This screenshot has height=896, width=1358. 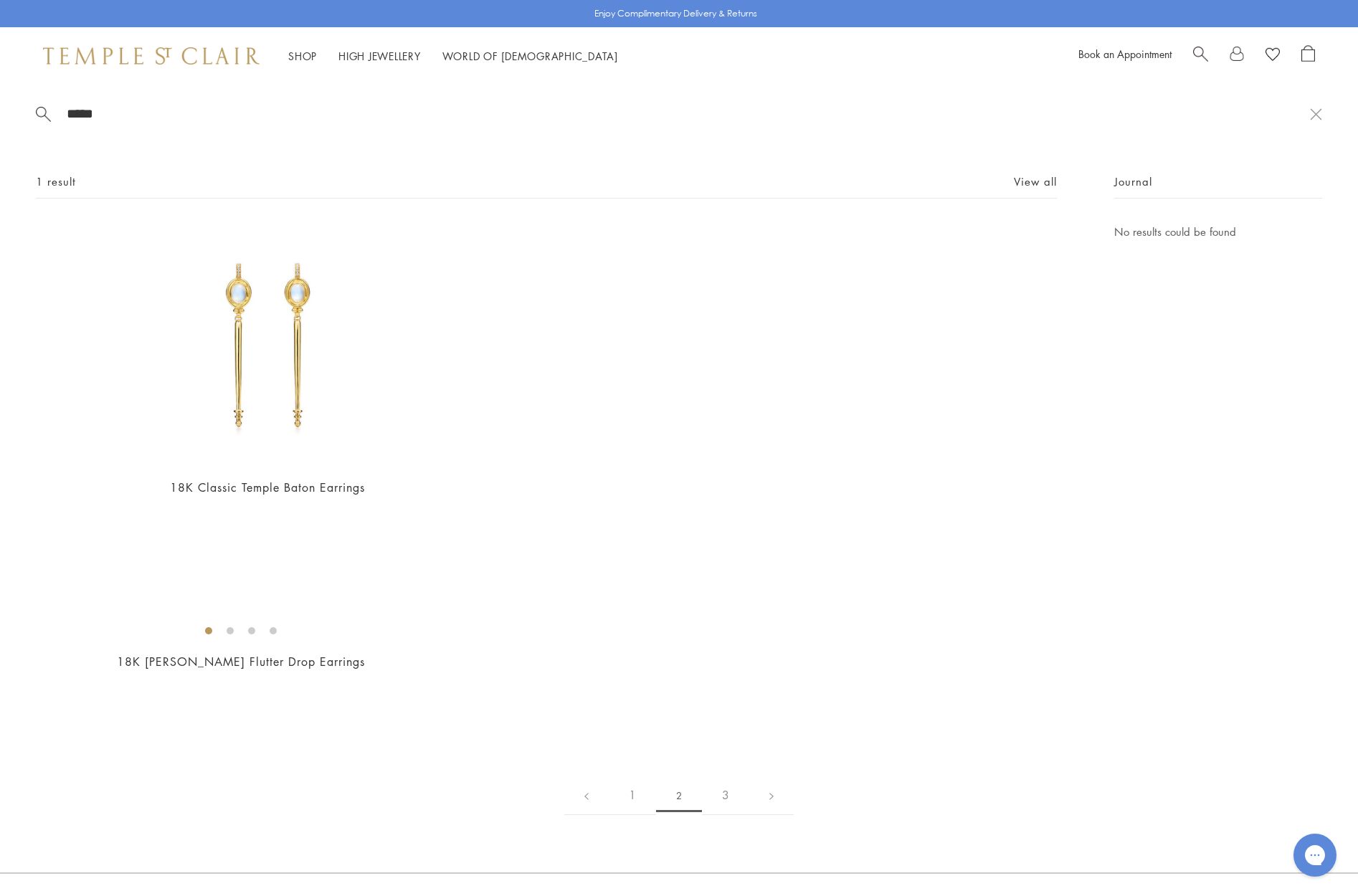 I want to click on img: Temple St. Clair, so click(x=152, y=56).